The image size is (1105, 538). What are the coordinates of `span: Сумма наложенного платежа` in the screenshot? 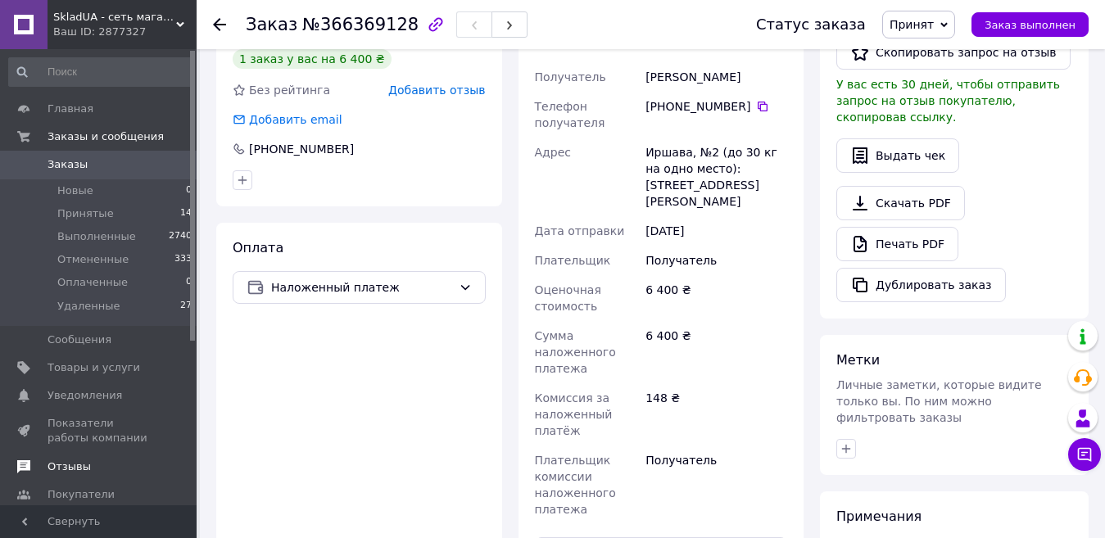 It's located at (575, 352).